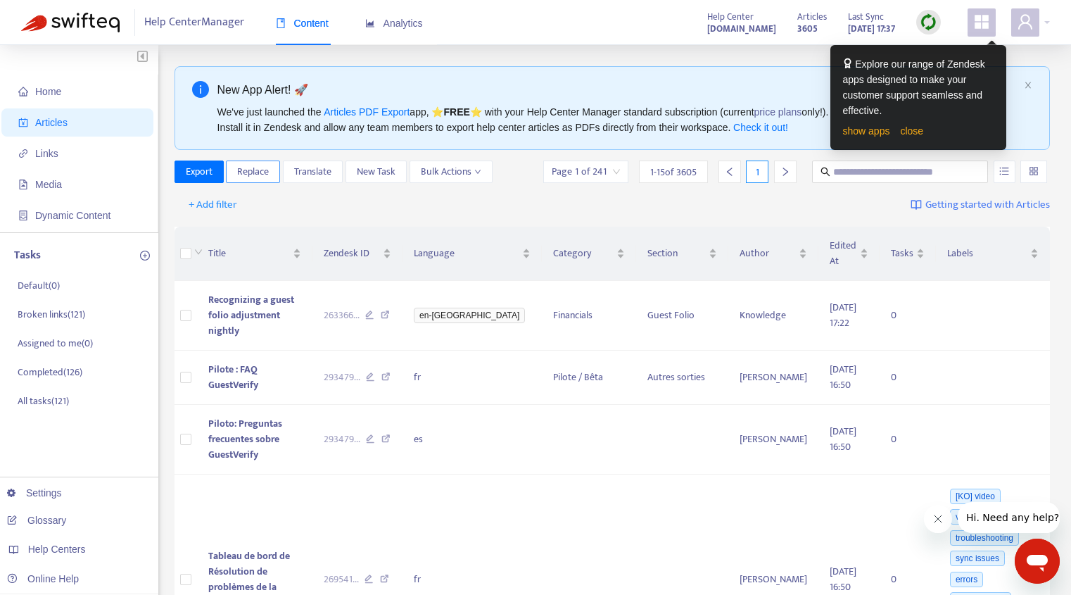 The width and height of the screenshot is (1071, 595). What do you see at coordinates (774, 315) in the screenshot?
I see `td: Knowledge` at bounding box center [774, 315].